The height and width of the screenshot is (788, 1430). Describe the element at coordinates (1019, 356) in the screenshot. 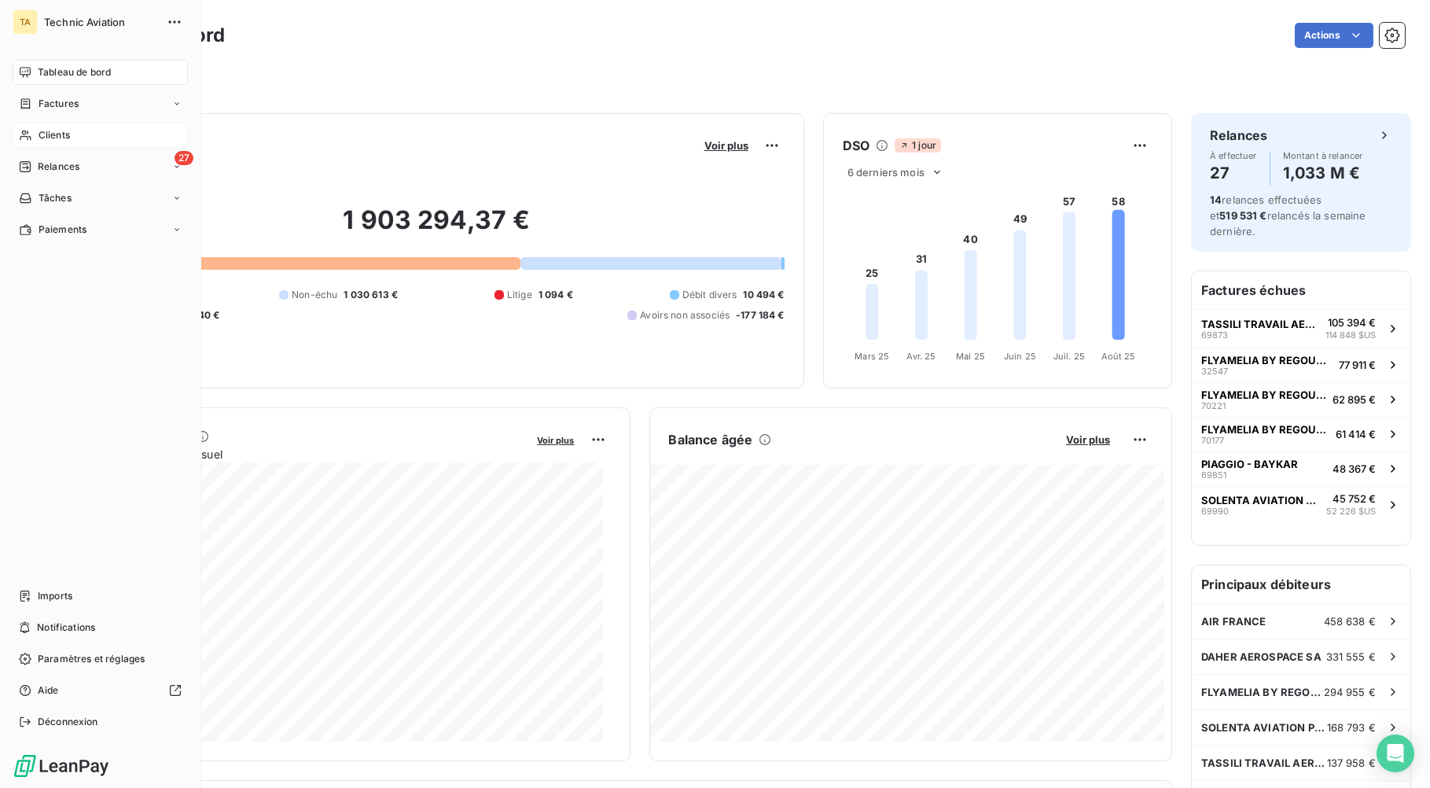

I see `tspan: Juin 25` at that location.